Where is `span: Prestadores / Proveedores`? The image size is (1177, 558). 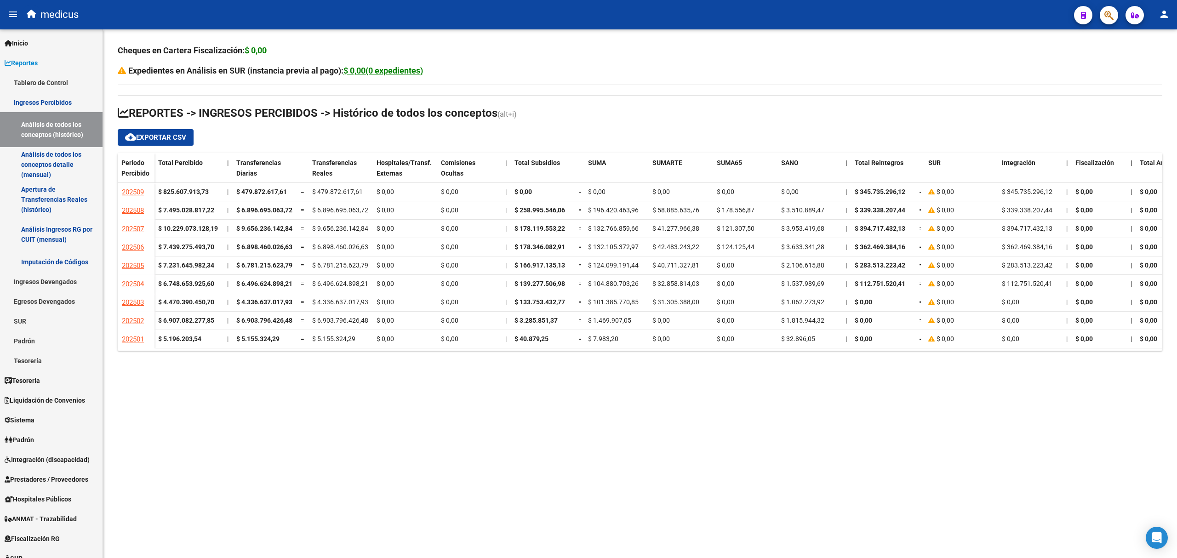
span: Prestadores / Proveedores is located at coordinates (46, 479).